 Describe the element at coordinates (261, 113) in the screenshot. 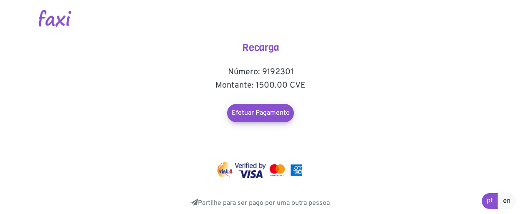

I see `a: Efetuar Pagamento` at that location.